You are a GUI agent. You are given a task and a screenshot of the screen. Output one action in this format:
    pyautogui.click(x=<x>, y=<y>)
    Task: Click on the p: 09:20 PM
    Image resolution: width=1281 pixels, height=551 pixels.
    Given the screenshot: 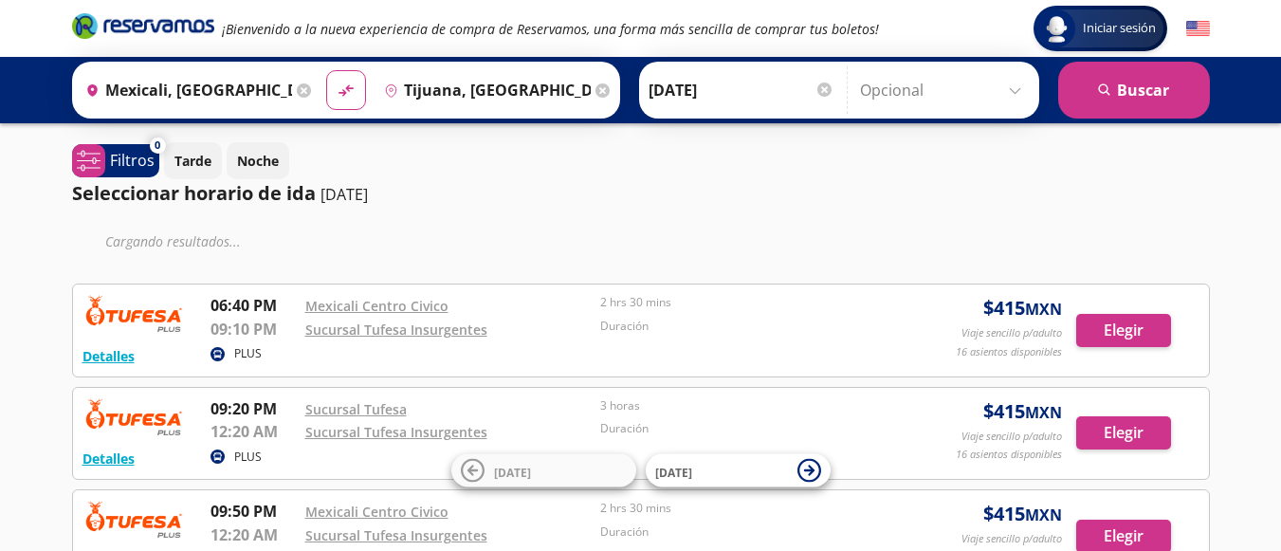 What is the action you would take?
    pyautogui.click(x=253, y=409)
    